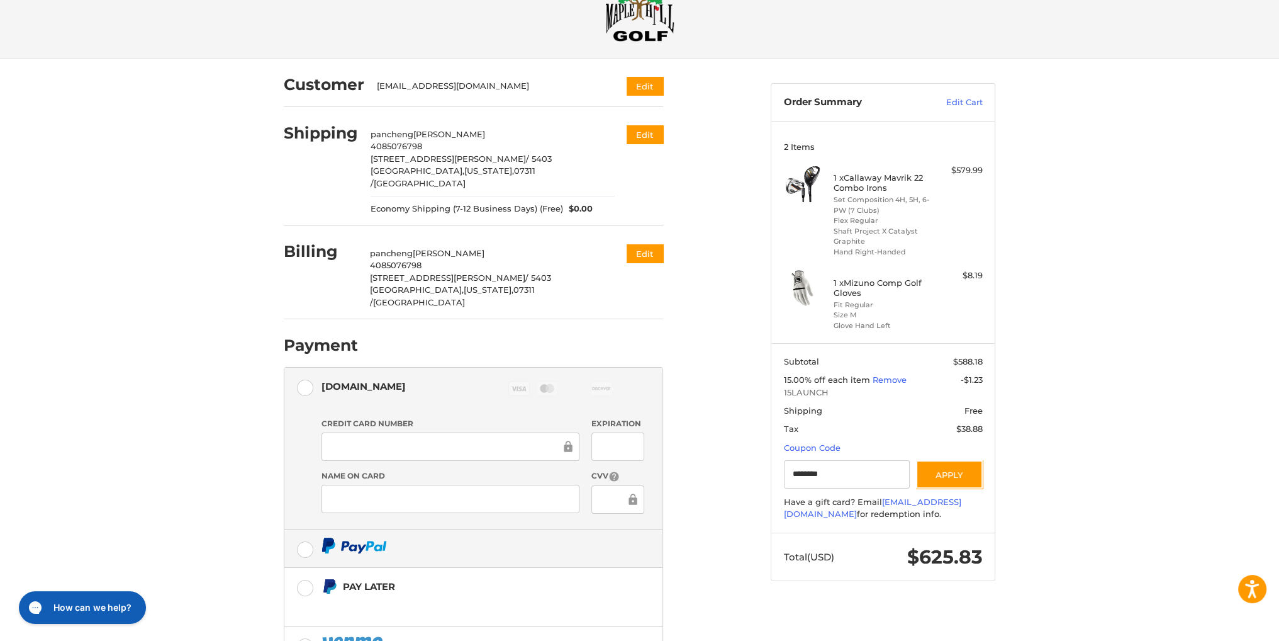  Describe the element at coordinates (809, 556) in the screenshot. I see `span: Total (USD)` at that location.